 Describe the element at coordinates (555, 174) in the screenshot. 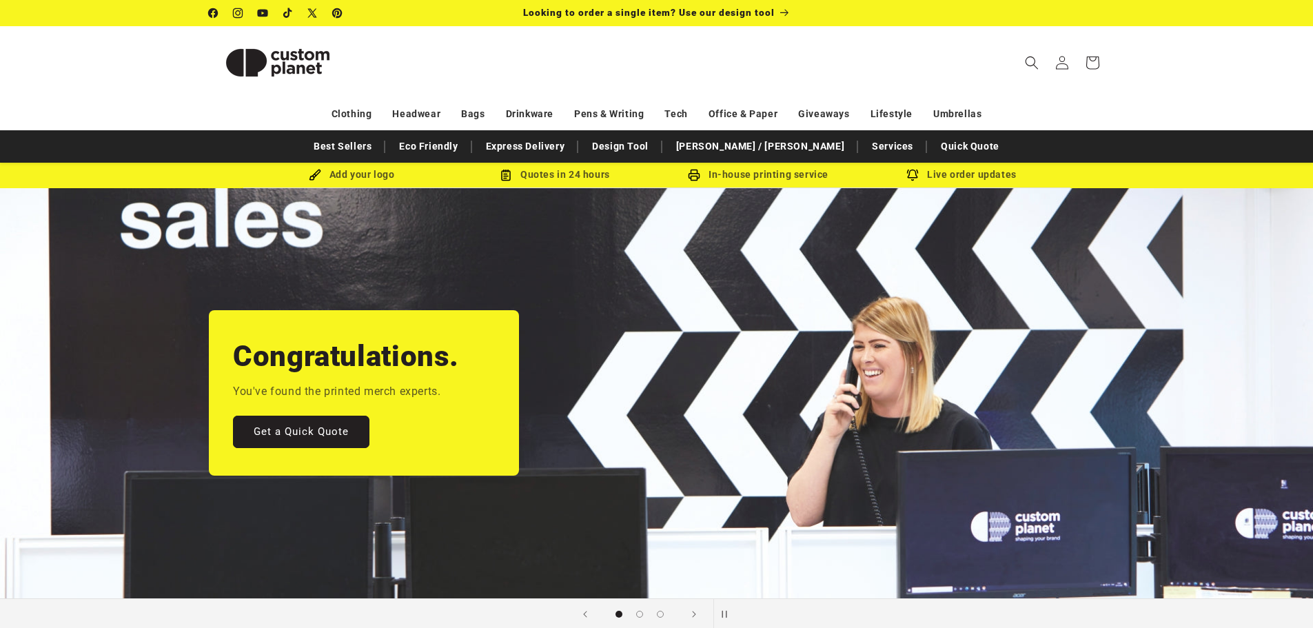

I see `div: Quotes in 24 hours` at that location.